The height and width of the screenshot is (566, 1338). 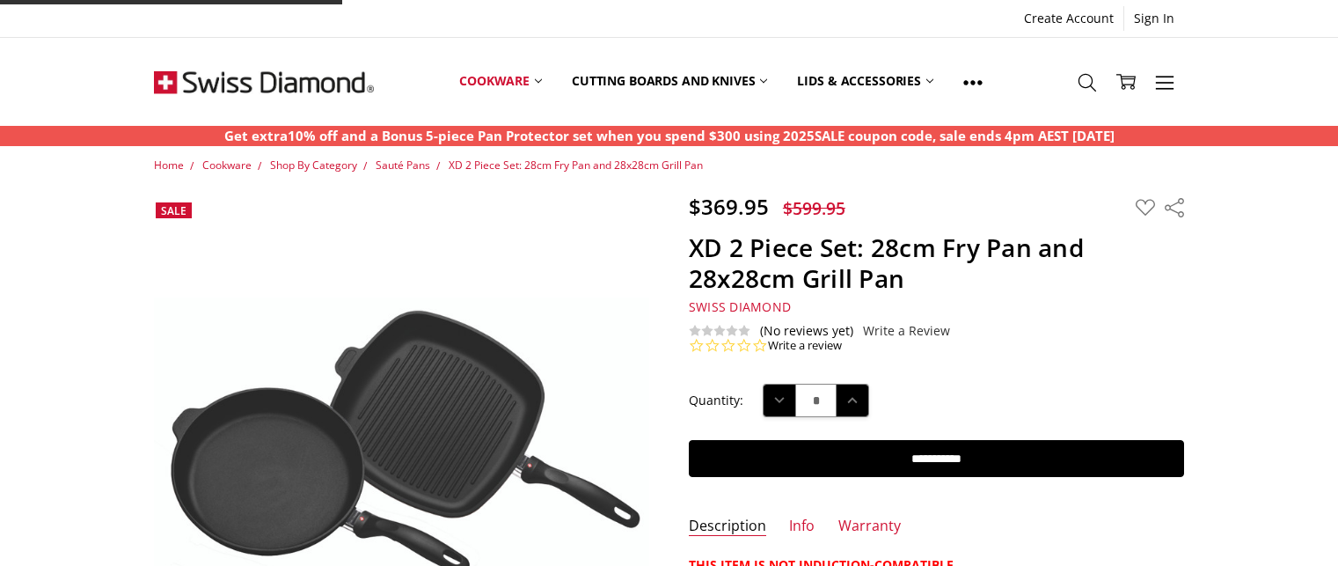 I want to click on span: Home, so click(x=169, y=164).